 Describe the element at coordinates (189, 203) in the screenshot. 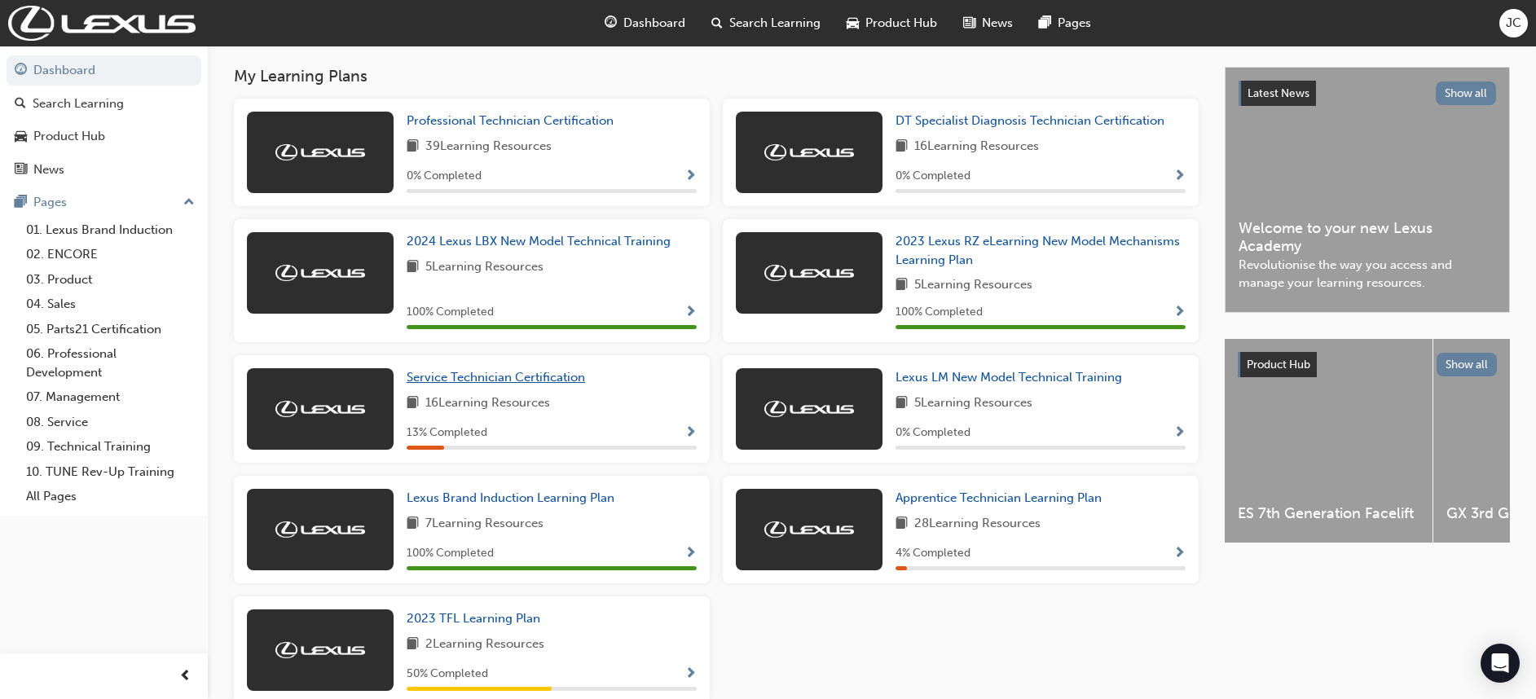

I see `span: up-icon` at that location.